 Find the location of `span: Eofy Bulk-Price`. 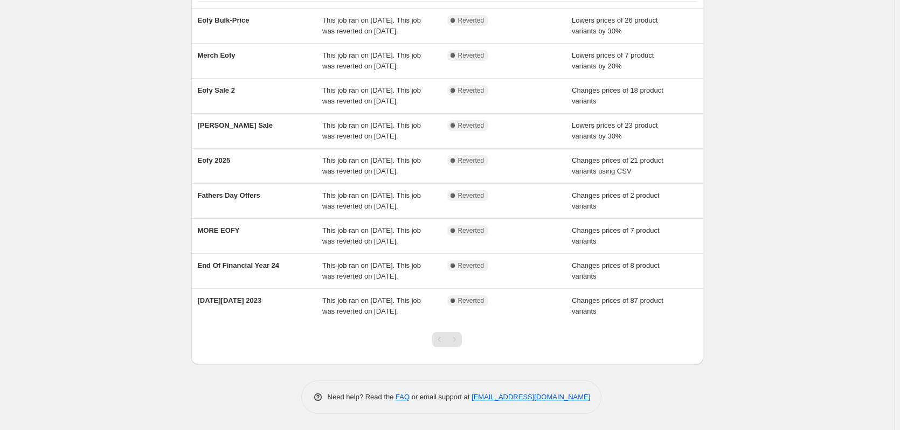

span: Eofy Bulk-Price is located at coordinates (224, 20).